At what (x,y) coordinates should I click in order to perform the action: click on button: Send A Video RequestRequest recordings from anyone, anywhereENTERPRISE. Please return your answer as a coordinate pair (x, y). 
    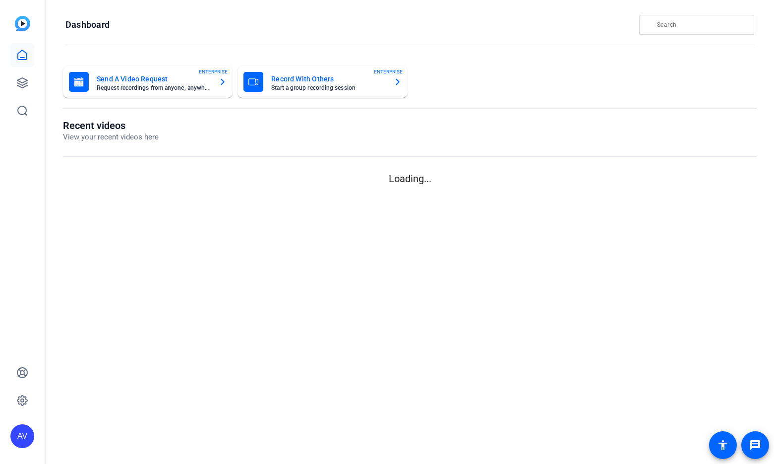
    Looking at the image, I should click on (148, 82).